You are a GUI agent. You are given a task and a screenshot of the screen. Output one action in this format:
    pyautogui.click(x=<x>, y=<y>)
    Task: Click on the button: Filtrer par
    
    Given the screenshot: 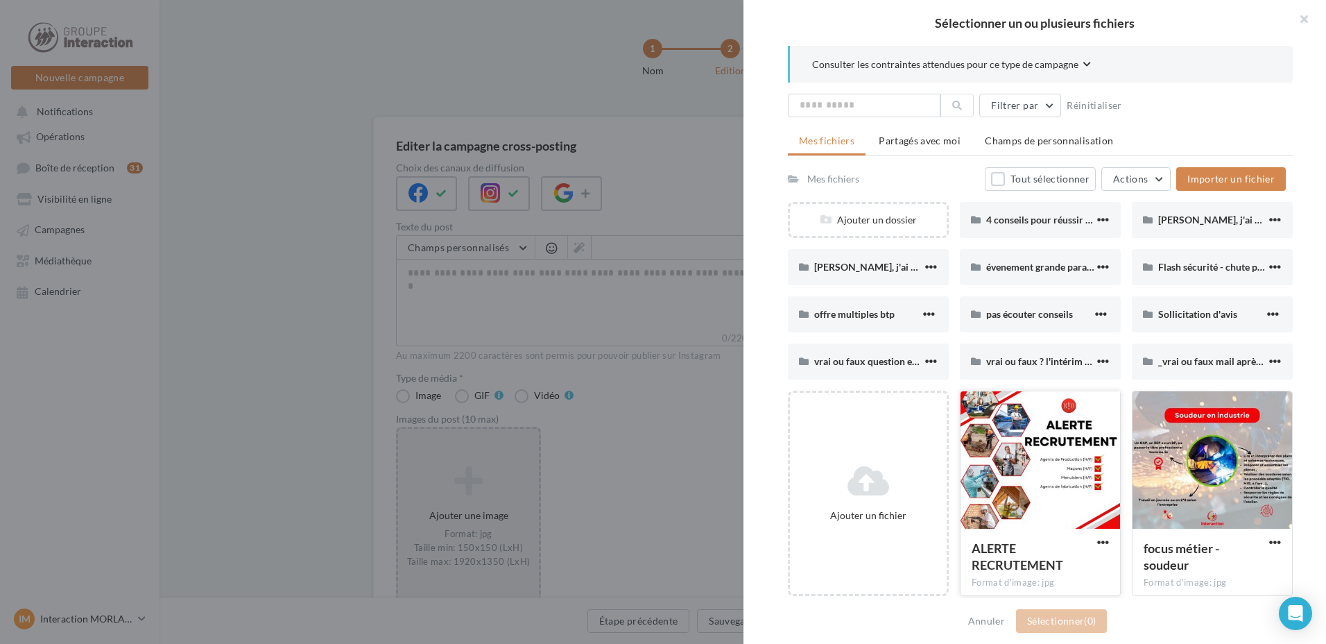 What is the action you would take?
    pyautogui.click(x=1020, y=105)
    